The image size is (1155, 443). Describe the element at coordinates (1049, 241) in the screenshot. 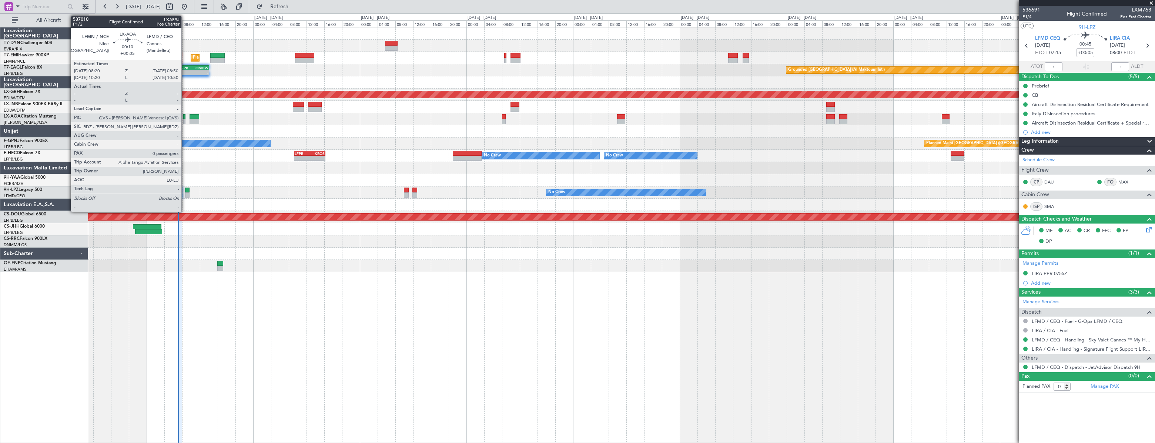

I see `span: DP` at that location.